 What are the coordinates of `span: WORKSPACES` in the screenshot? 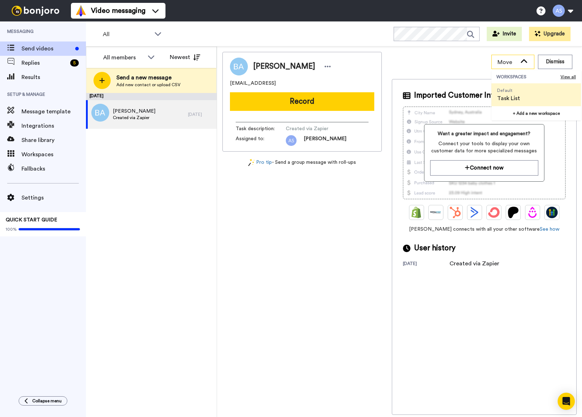 It's located at (528, 77).